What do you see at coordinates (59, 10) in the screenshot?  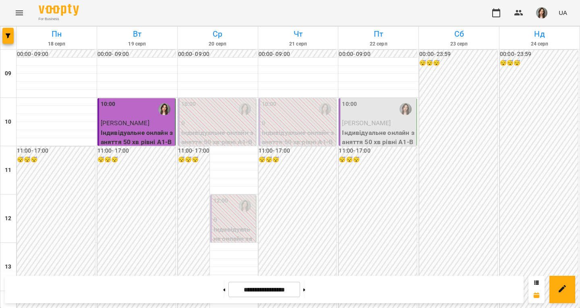 I see `img: Voopty Logo` at bounding box center [59, 10].